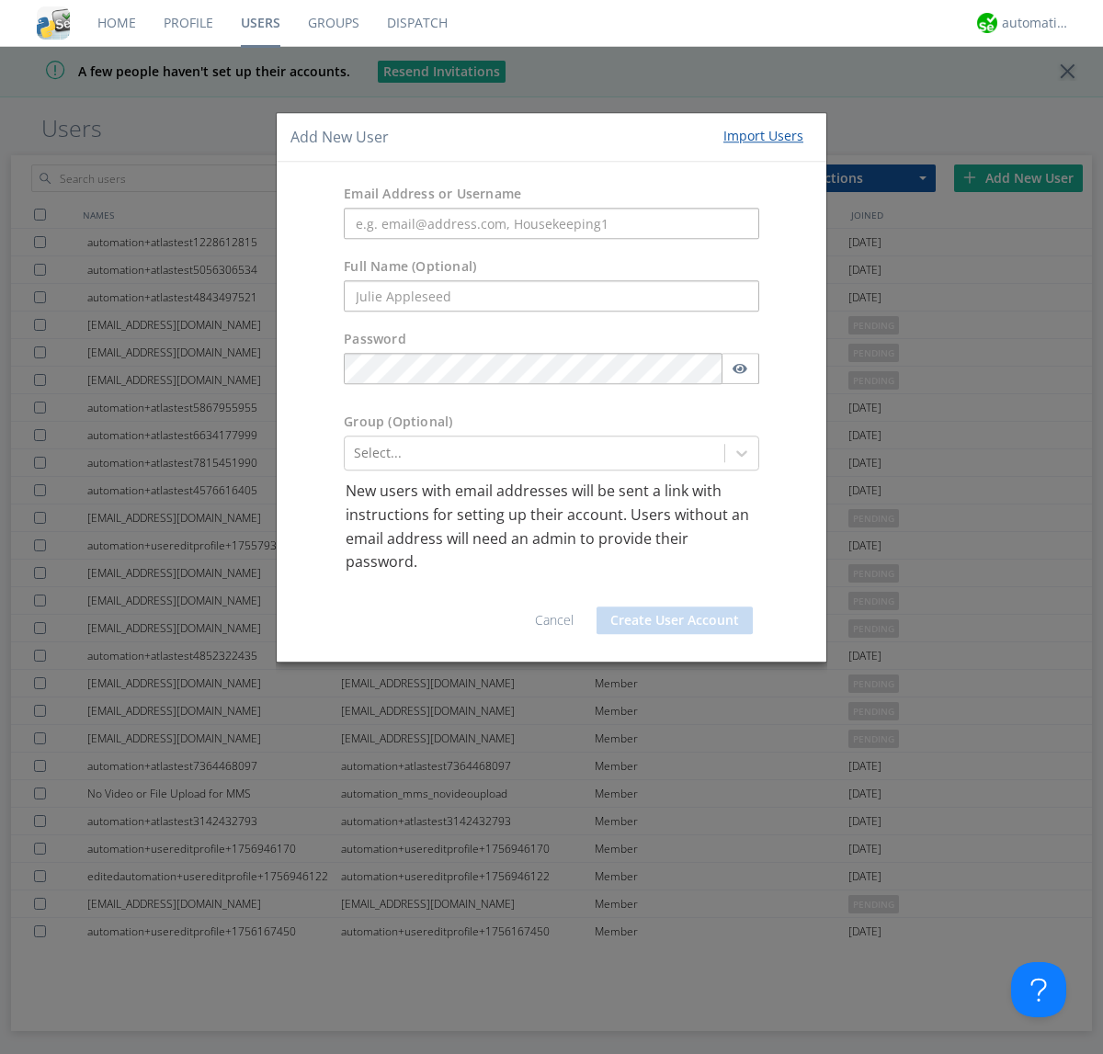 The width and height of the screenshot is (1103, 1054). I want to click on p: New users with email addresses will be sent a link with instructions for setting up their account..., so click(551, 527).